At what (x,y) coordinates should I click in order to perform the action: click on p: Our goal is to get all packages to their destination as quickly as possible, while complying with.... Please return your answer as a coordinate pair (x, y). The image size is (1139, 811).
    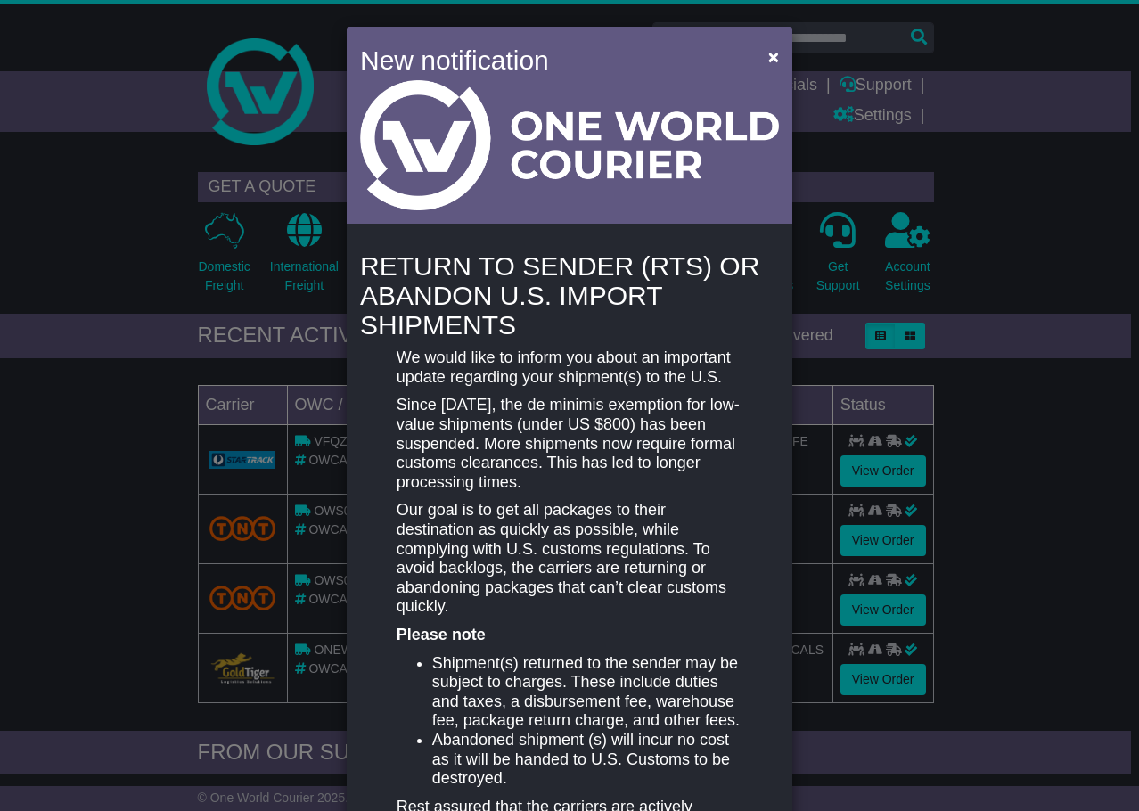
    Looking at the image, I should click on (570, 559).